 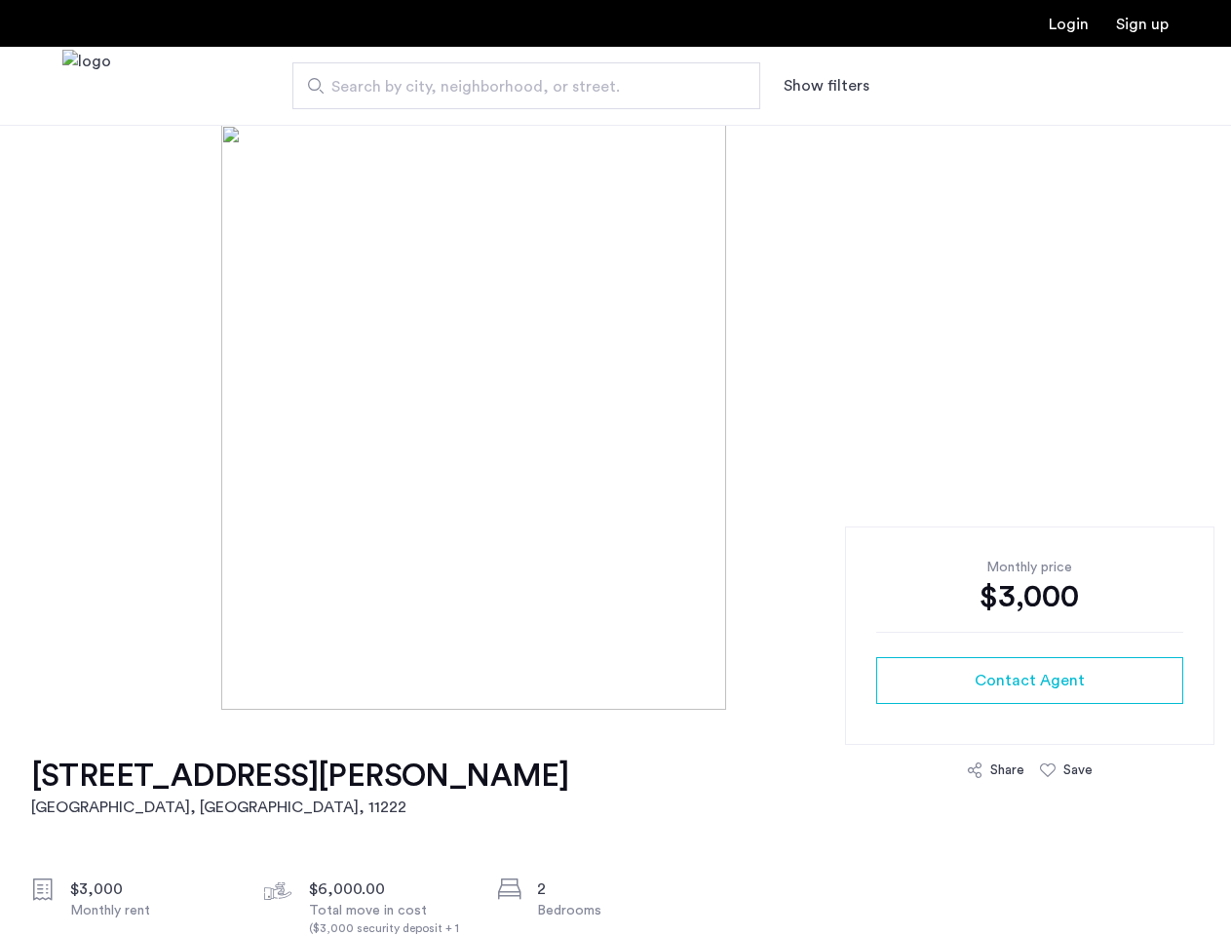 I want to click on a: Registration, so click(x=1143, y=24).